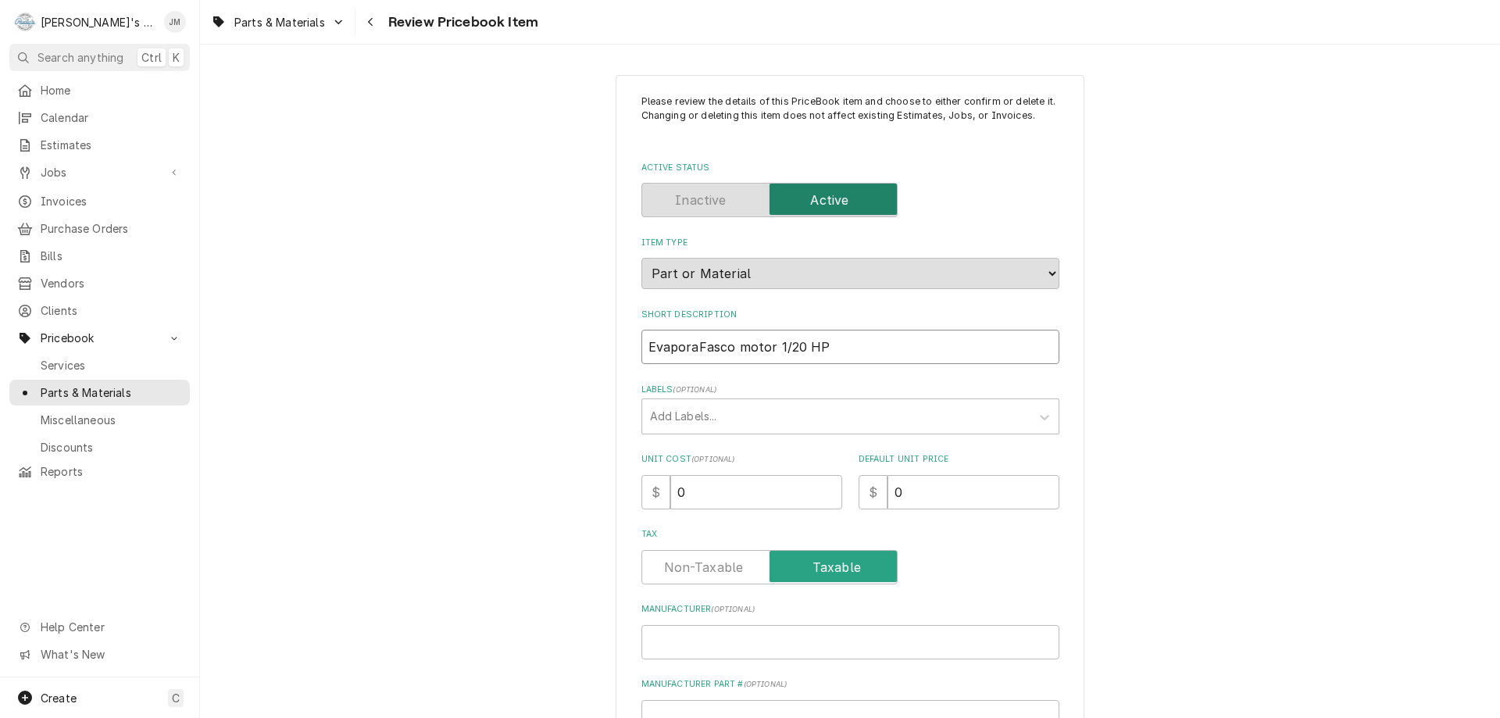 This screenshot has width=1500, height=718. Describe the element at coordinates (99, 365) in the screenshot. I see `a: Services` at that location.